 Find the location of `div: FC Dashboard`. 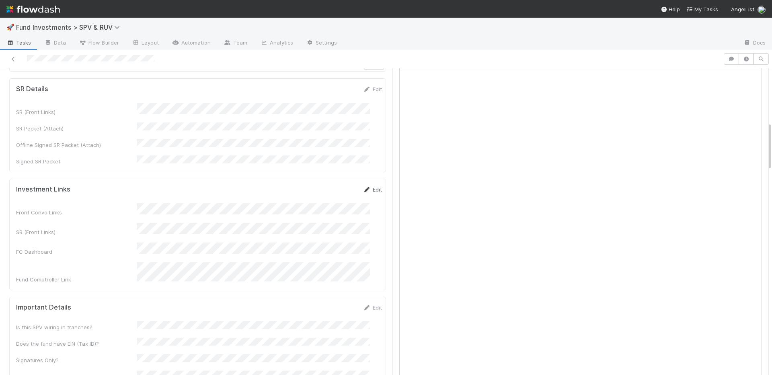

div: FC Dashboard is located at coordinates (76, 252).